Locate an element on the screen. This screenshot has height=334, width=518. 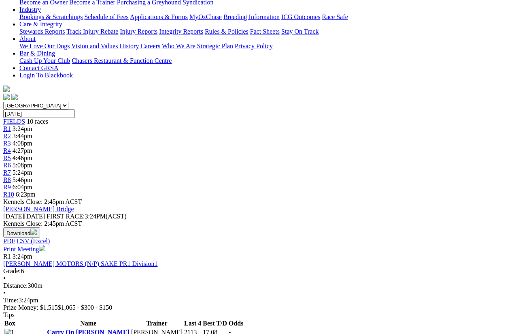
a: Applications & Forms is located at coordinates (159, 17).